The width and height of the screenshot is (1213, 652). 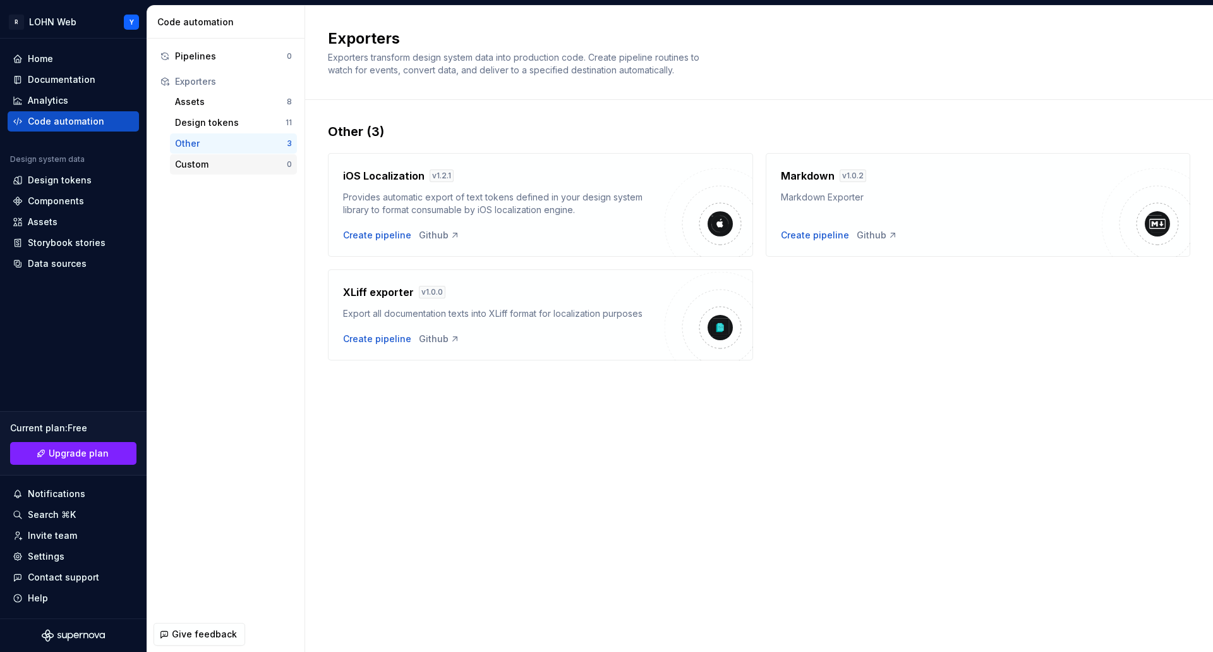 What do you see at coordinates (233, 102) in the screenshot?
I see `button: Assets8` at bounding box center [233, 102].